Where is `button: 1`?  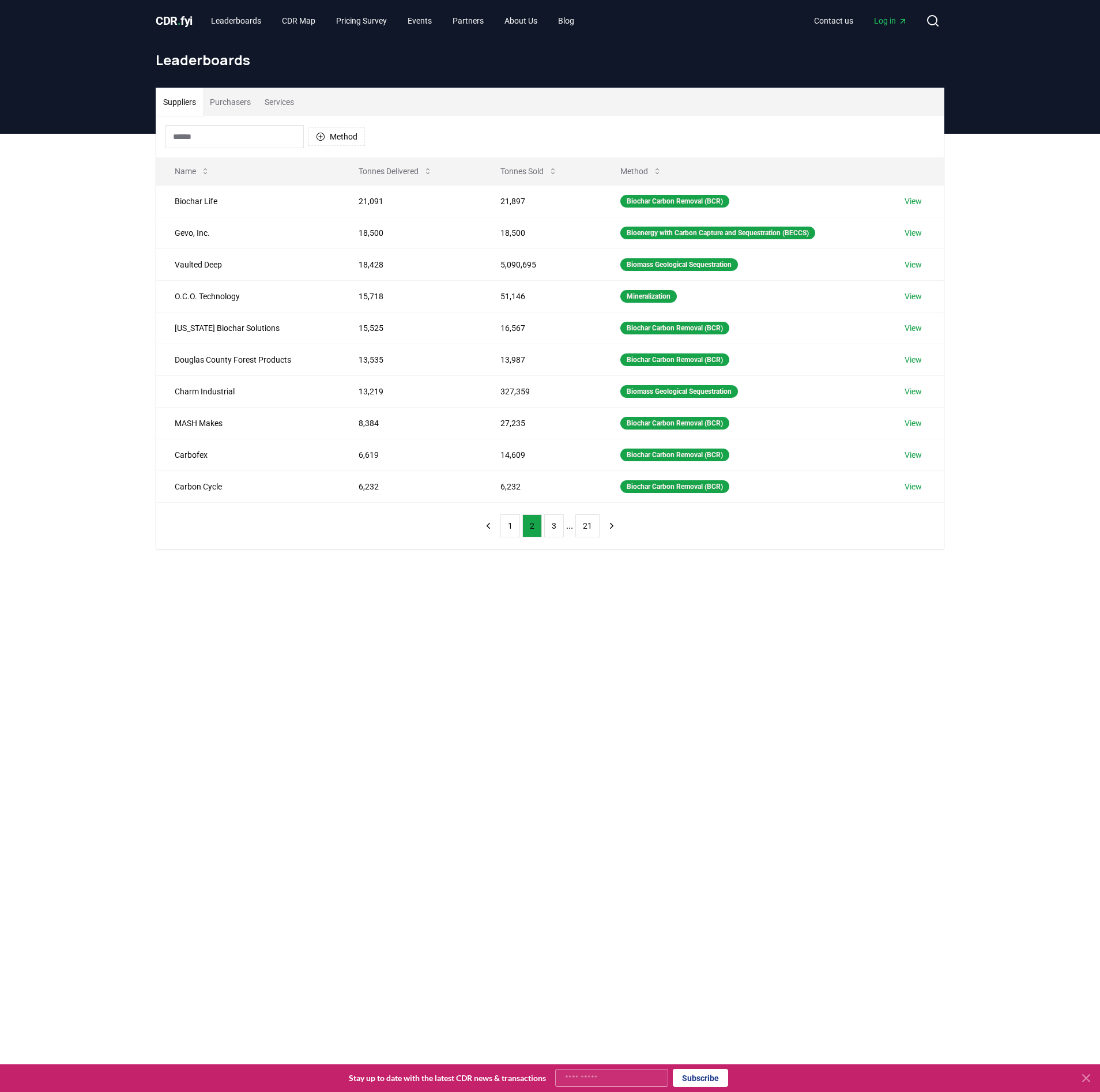
button: 1 is located at coordinates (510, 526).